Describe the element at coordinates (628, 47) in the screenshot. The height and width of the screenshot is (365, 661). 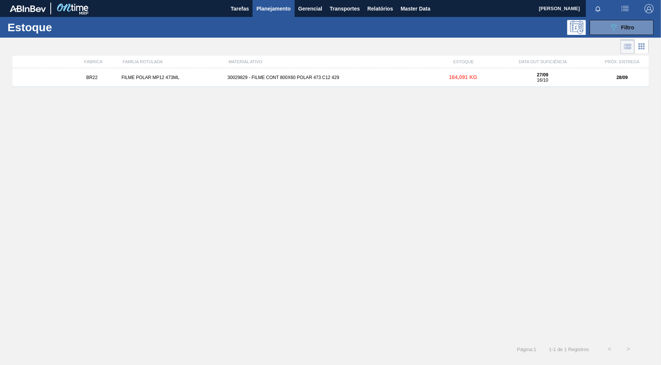
I see `div: Visão em Lista` at that location.